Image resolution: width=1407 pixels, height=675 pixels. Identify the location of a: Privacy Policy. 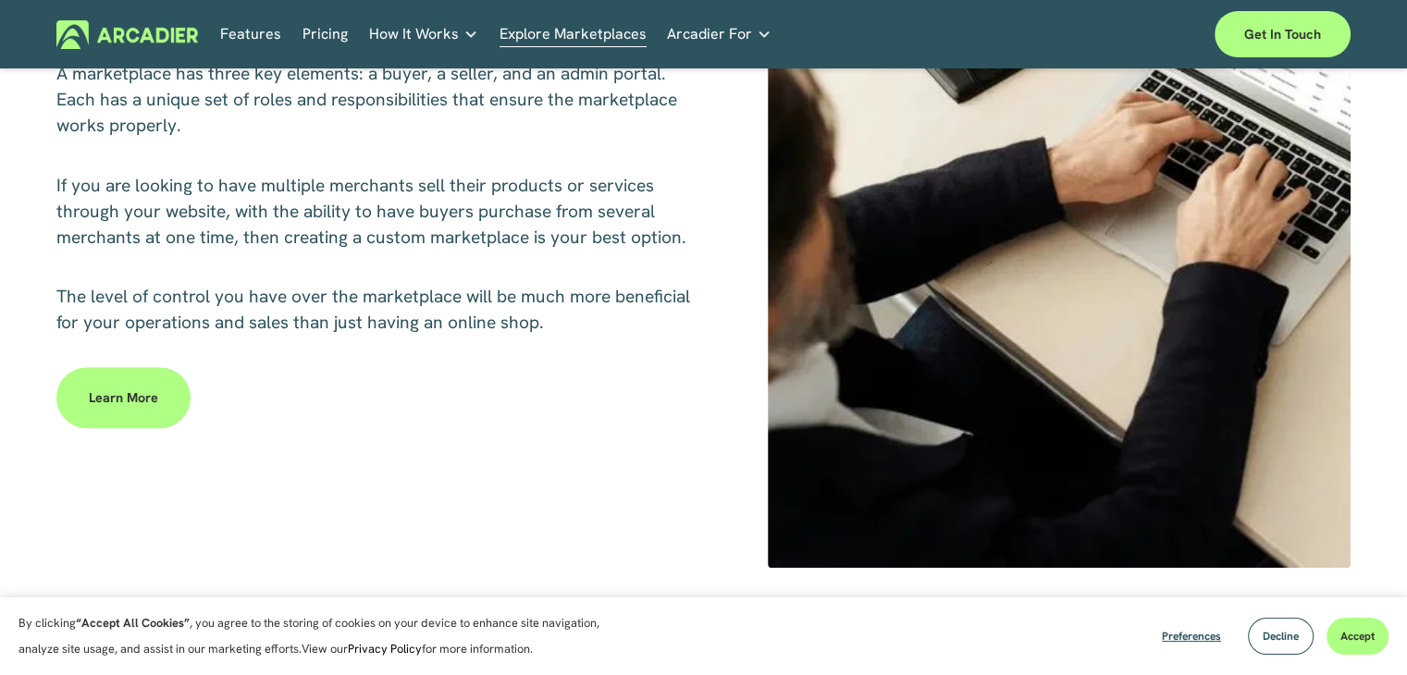
(385, 649).